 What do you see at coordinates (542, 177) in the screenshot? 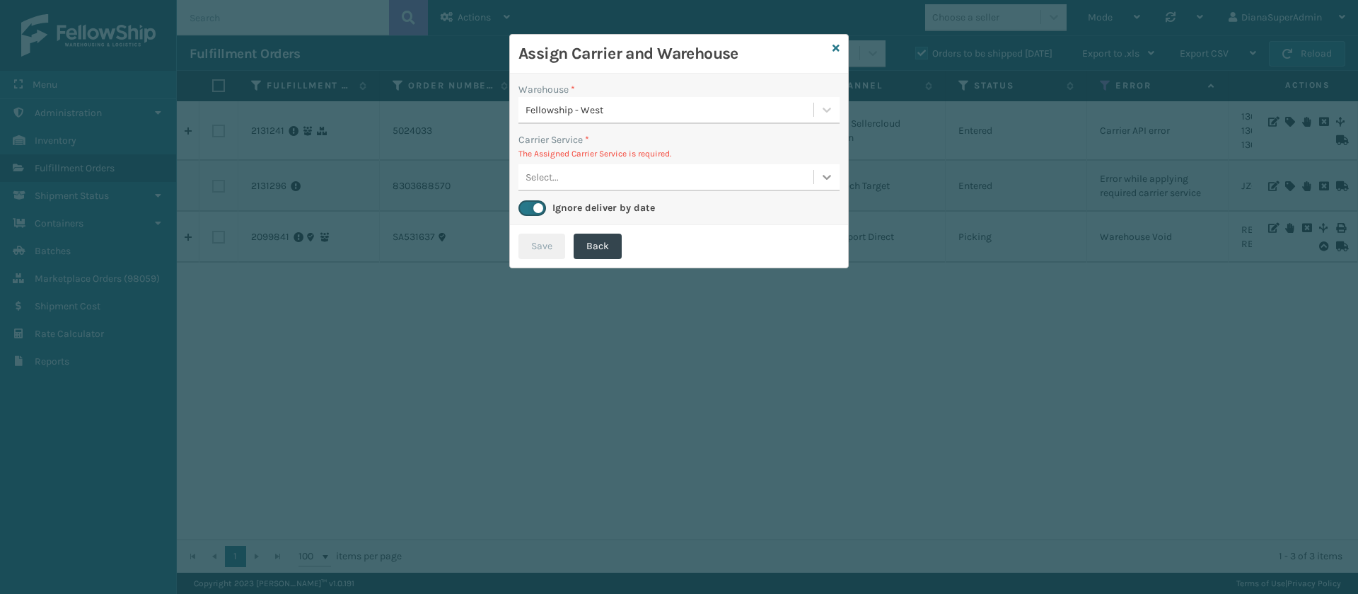
I see `div: Select...` at bounding box center [542, 177].